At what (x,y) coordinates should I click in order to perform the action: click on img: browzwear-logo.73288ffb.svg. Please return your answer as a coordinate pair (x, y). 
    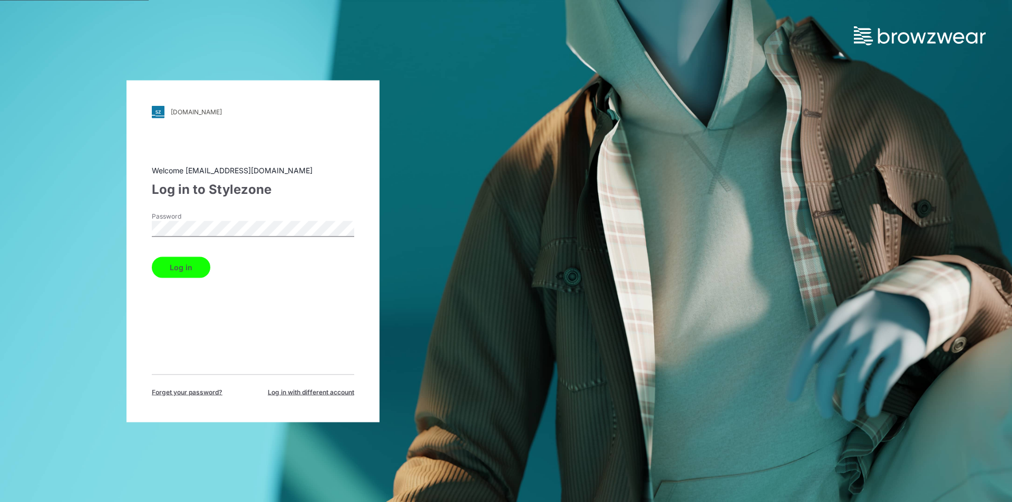
    Looking at the image, I should click on (920, 36).